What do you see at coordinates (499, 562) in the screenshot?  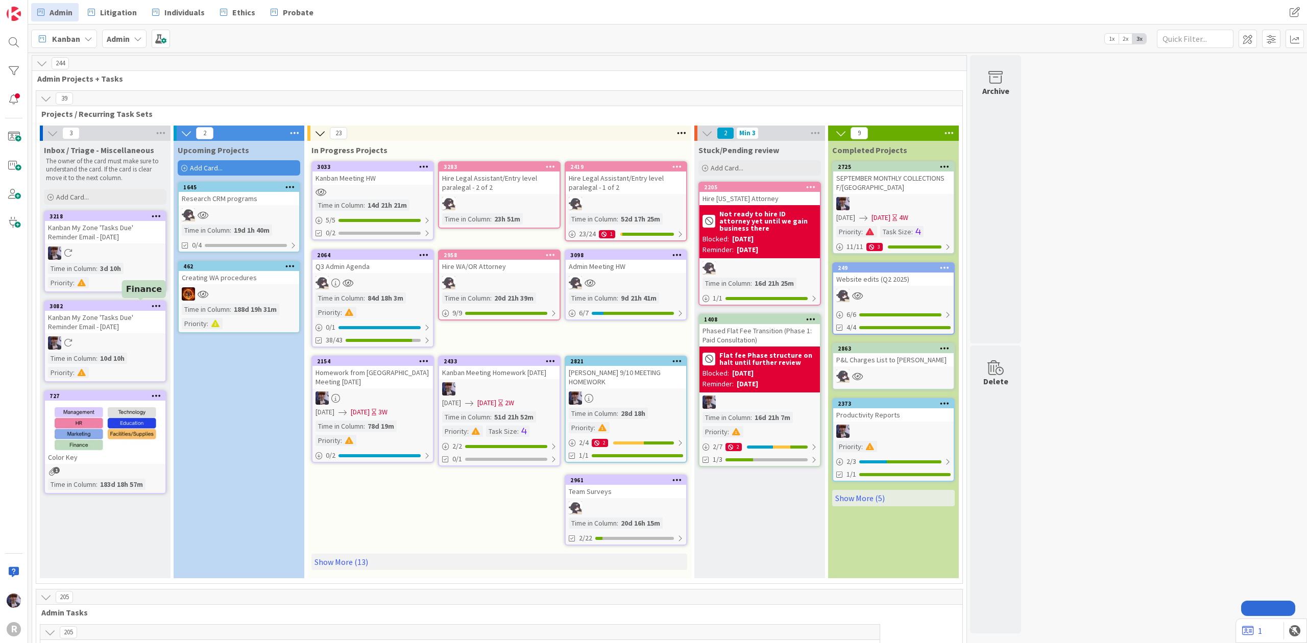 I see `a: Show More (13)` at bounding box center [499, 562].